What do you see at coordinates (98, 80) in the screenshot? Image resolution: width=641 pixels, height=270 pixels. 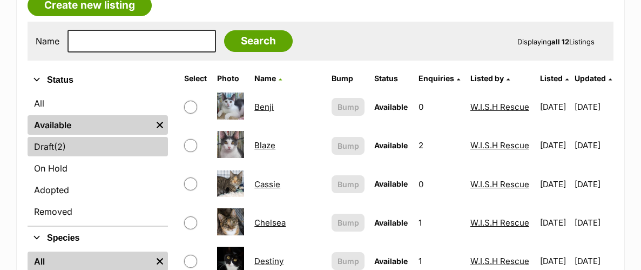 I see `button: Status` at bounding box center [98, 80].